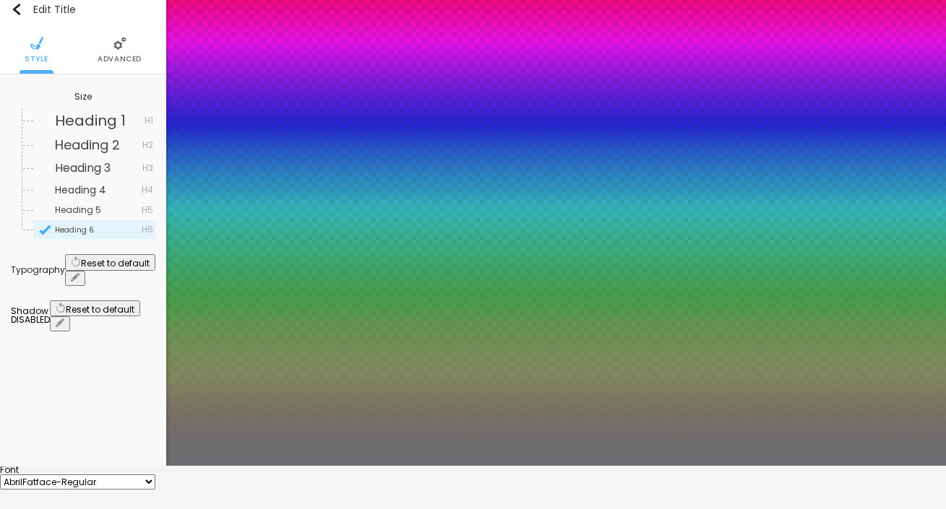  What do you see at coordinates (147, 230) in the screenshot?
I see `span: H6` at bounding box center [147, 230].